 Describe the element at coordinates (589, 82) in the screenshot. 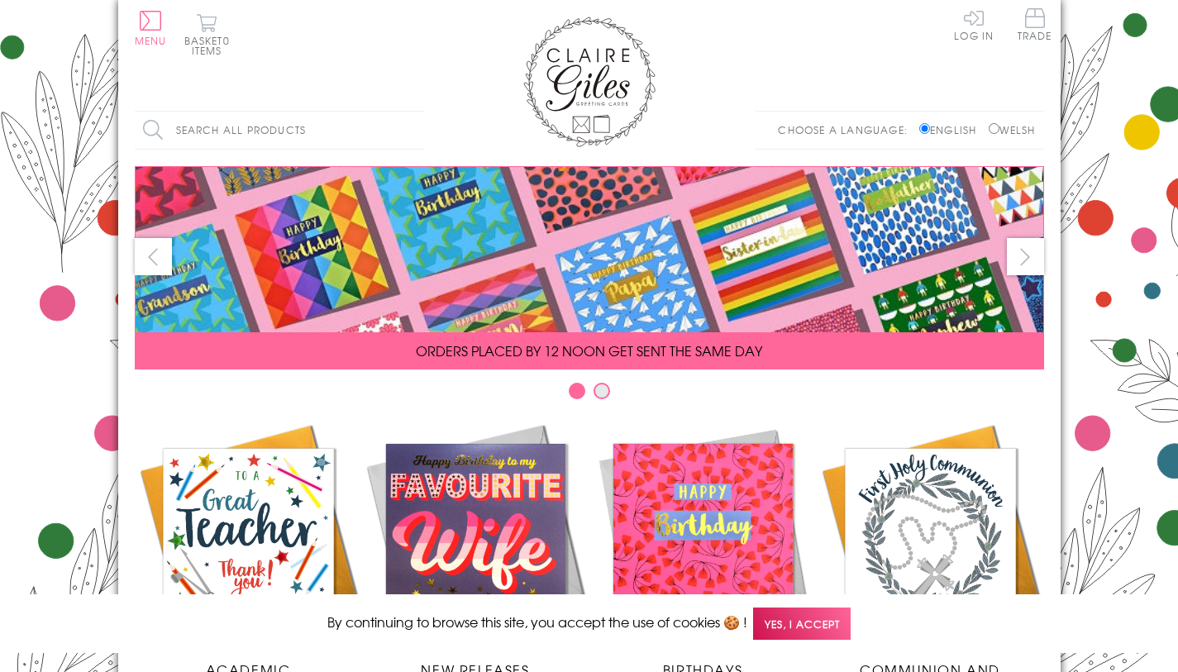

I see `img: Claire Giles Greetings Cards` at that location.